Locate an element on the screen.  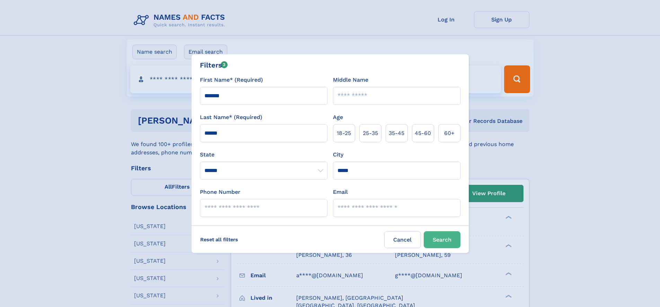
span: 45‑60 is located at coordinates (423, 133).